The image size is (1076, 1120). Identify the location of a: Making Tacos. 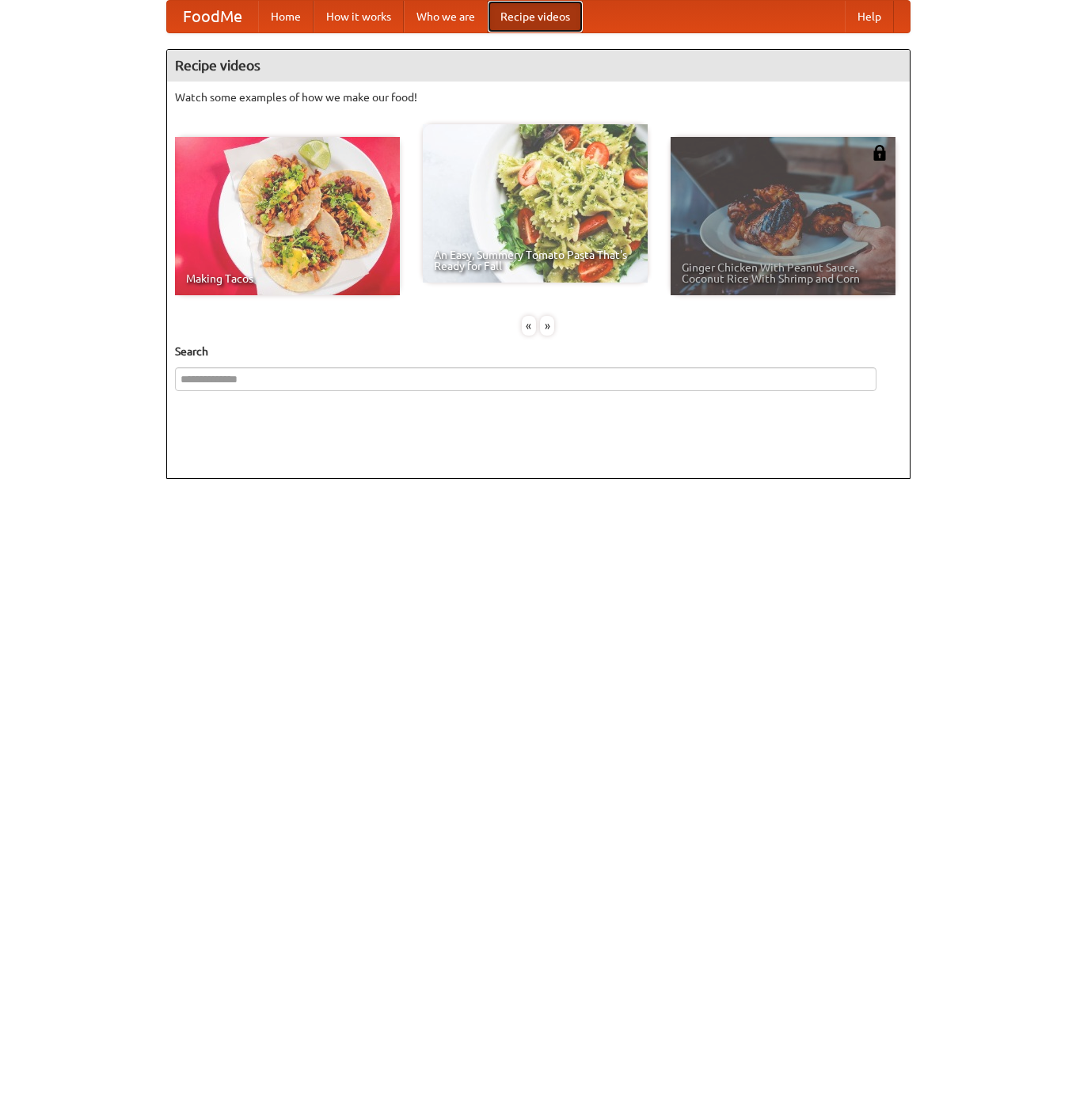
(287, 216).